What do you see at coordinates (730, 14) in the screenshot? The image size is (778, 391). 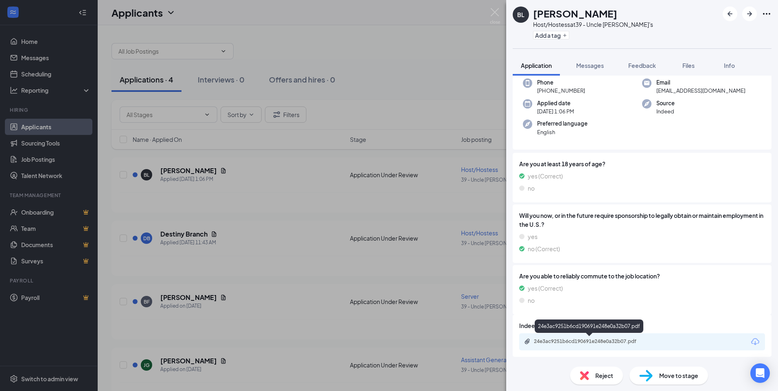 I see `button: ArrowLeftNew` at bounding box center [730, 14].